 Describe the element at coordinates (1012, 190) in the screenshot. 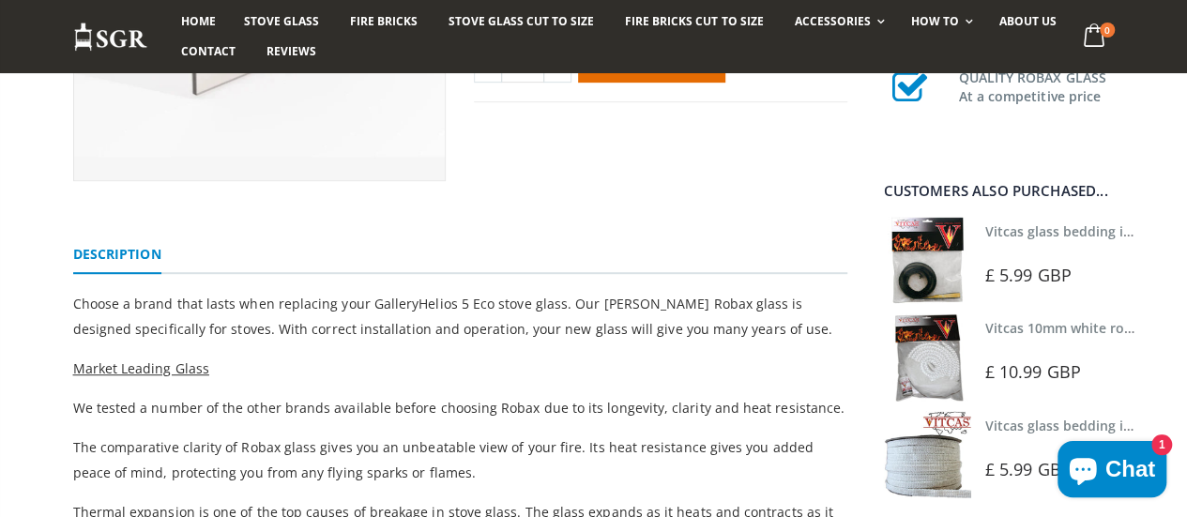

I see `div: Customers also purchased...` at that location.